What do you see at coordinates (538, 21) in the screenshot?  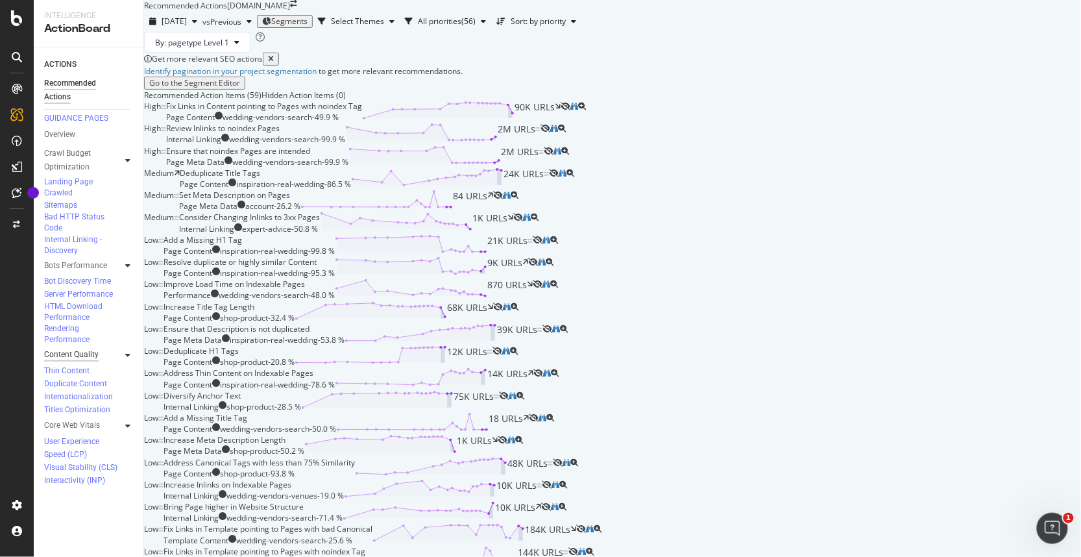 I see `div: Sort: by priority` at bounding box center [538, 21].